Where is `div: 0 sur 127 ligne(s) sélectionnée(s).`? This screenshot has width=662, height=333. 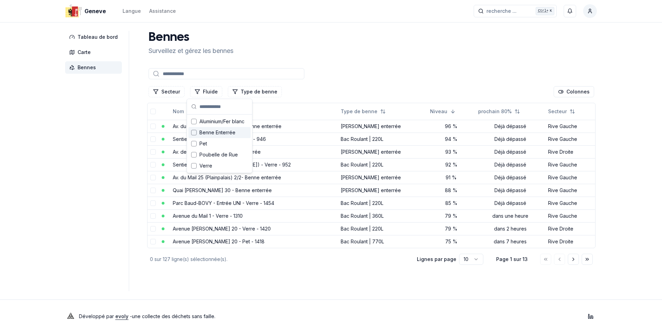
div: 0 sur 127 ligne(s) sélectionnée(s). is located at coordinates (278, 259).